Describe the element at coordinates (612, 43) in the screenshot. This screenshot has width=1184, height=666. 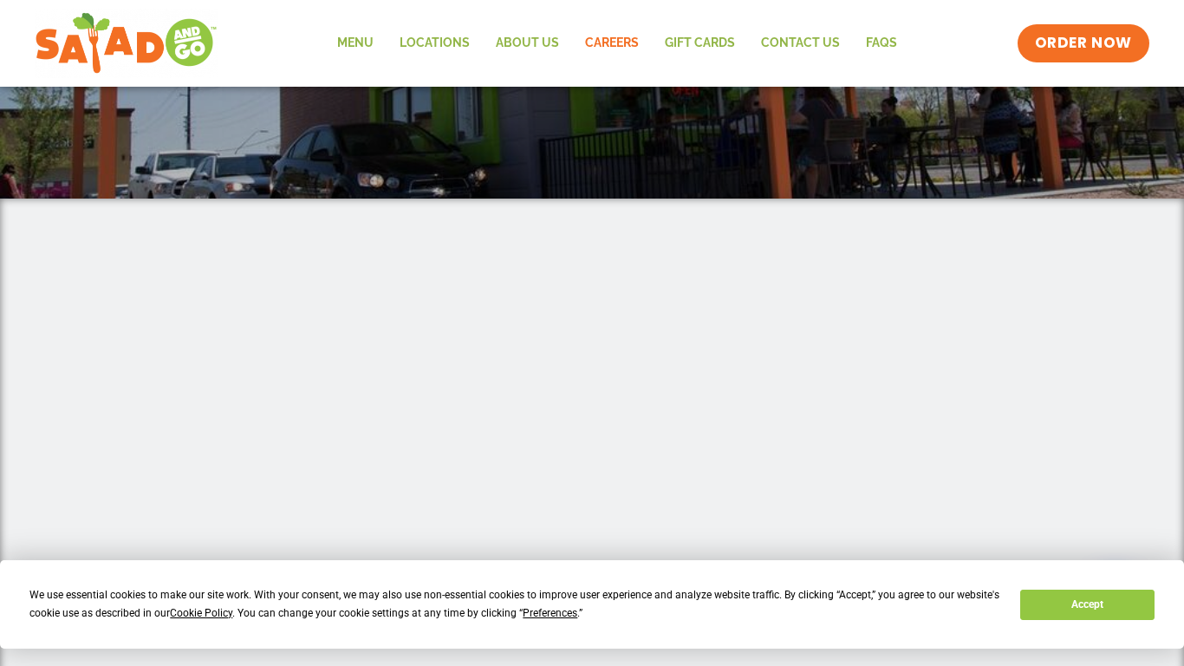
I see `a: Careers` at that location.